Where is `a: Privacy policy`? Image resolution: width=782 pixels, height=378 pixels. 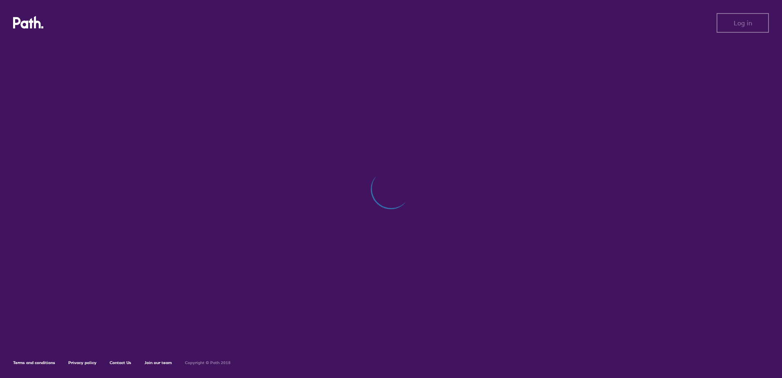 a: Privacy policy is located at coordinates (82, 362).